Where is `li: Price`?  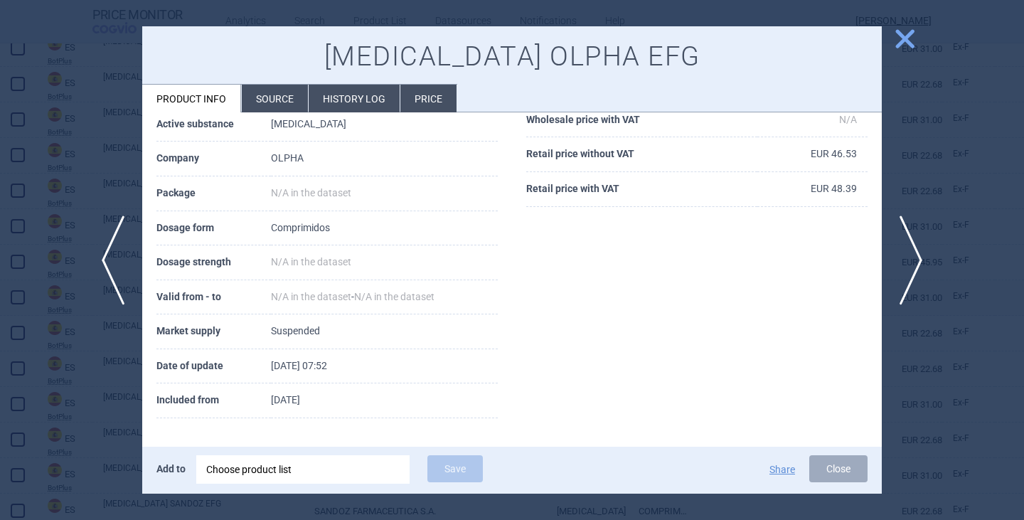 li: Price is located at coordinates (428, 98).